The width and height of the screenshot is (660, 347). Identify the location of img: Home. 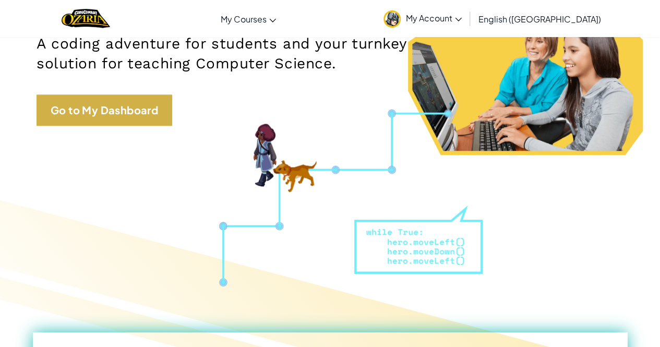
(86, 18).